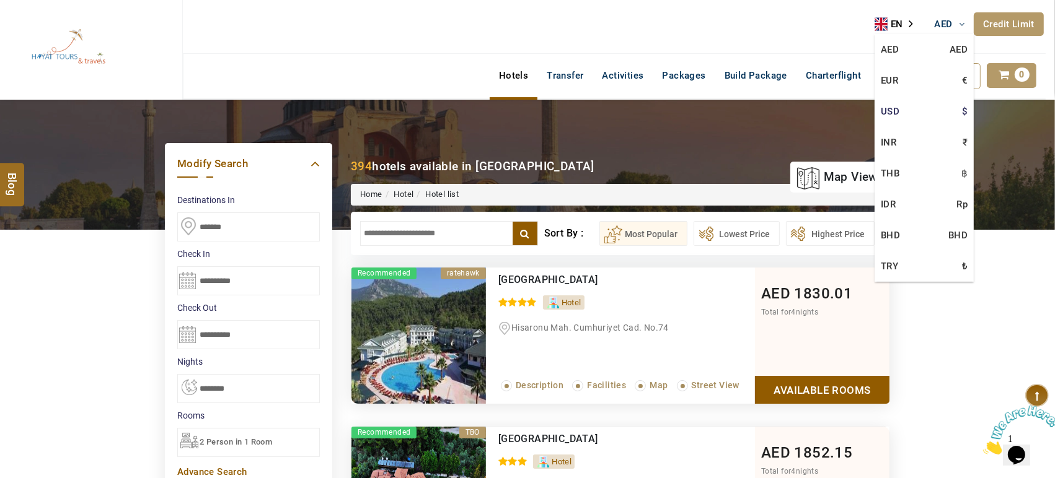  What do you see at coordinates (623, 76) in the screenshot?
I see `a: Activities` at bounding box center [623, 76].